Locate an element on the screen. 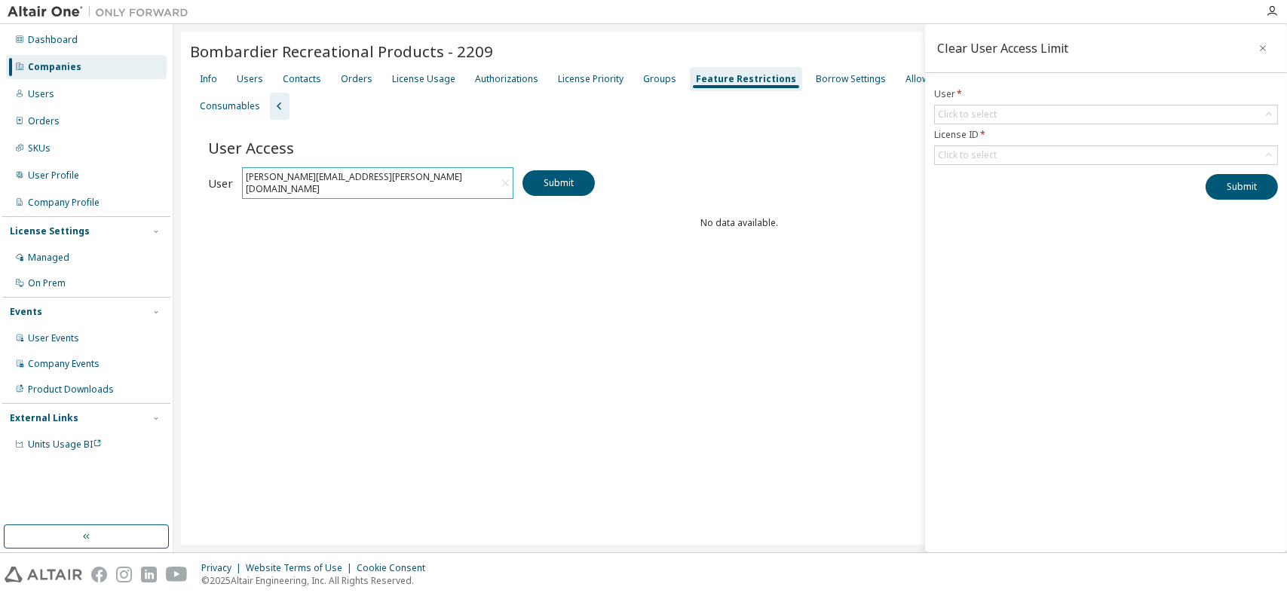 The width and height of the screenshot is (1287, 596). span: User Access is located at coordinates (251, 148).